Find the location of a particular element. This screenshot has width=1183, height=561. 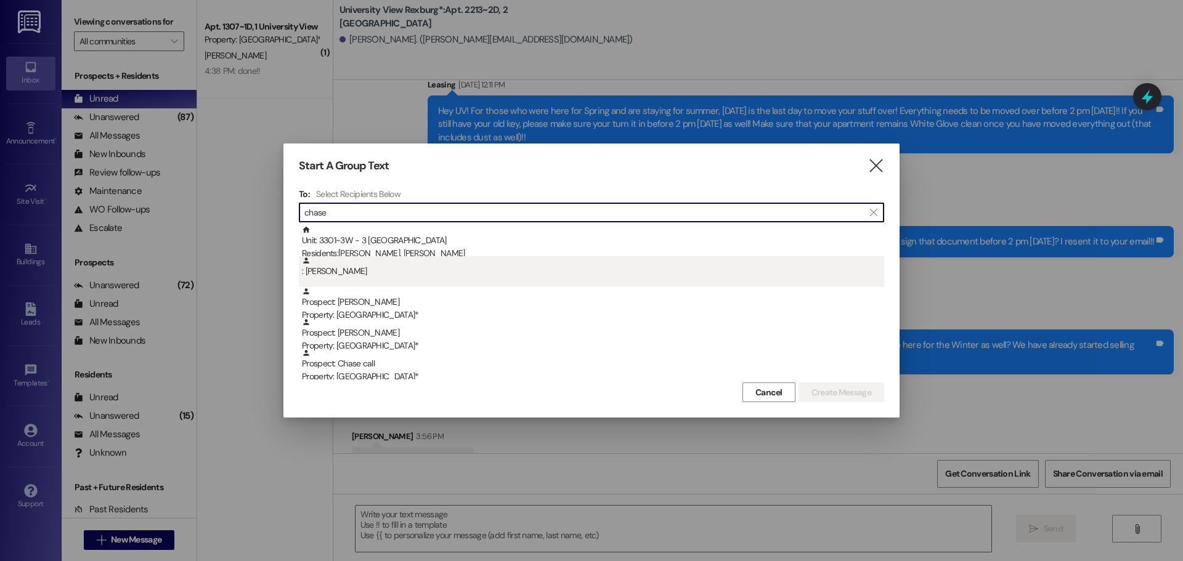

h3: Start A Group Text is located at coordinates (344, 166).